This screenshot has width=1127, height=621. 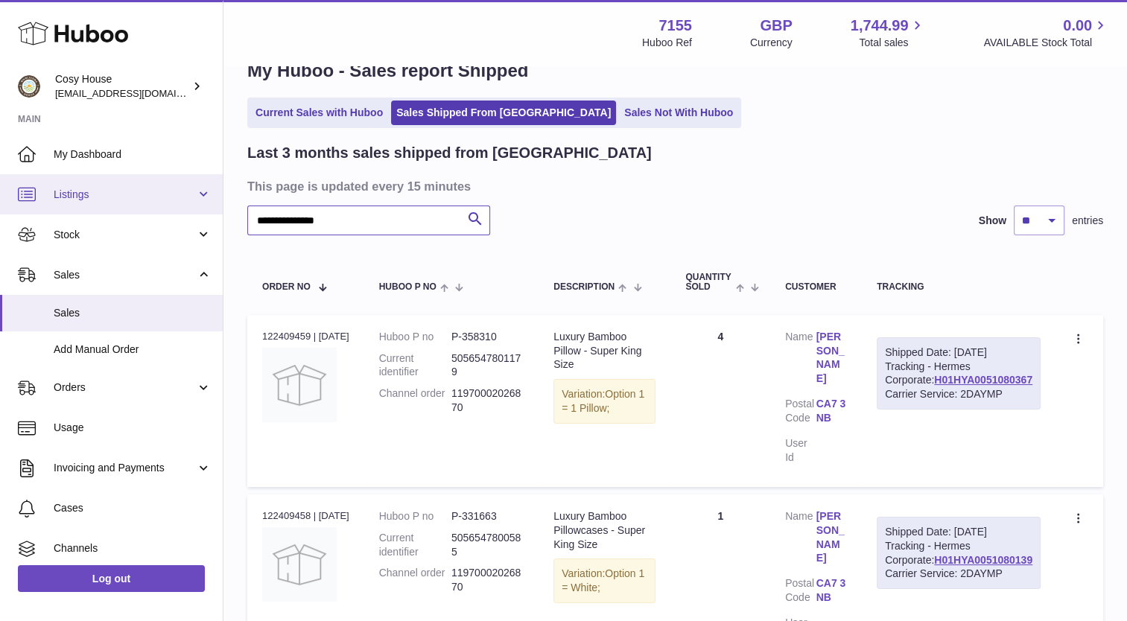 What do you see at coordinates (319, 113) in the screenshot?
I see `a: Current Sales with Huboo` at bounding box center [319, 113].